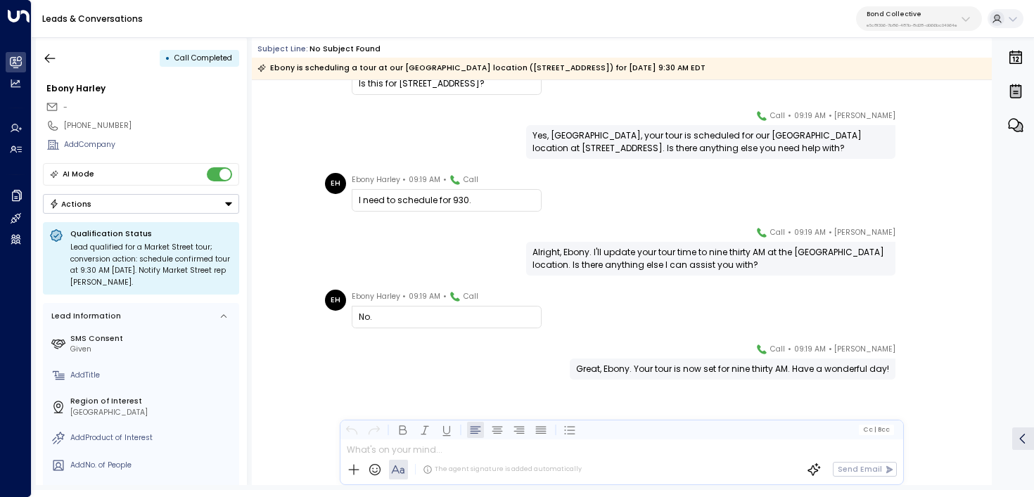 This screenshot has width=1034, height=497. I want to click on label: Region of Interest, so click(153, 402).